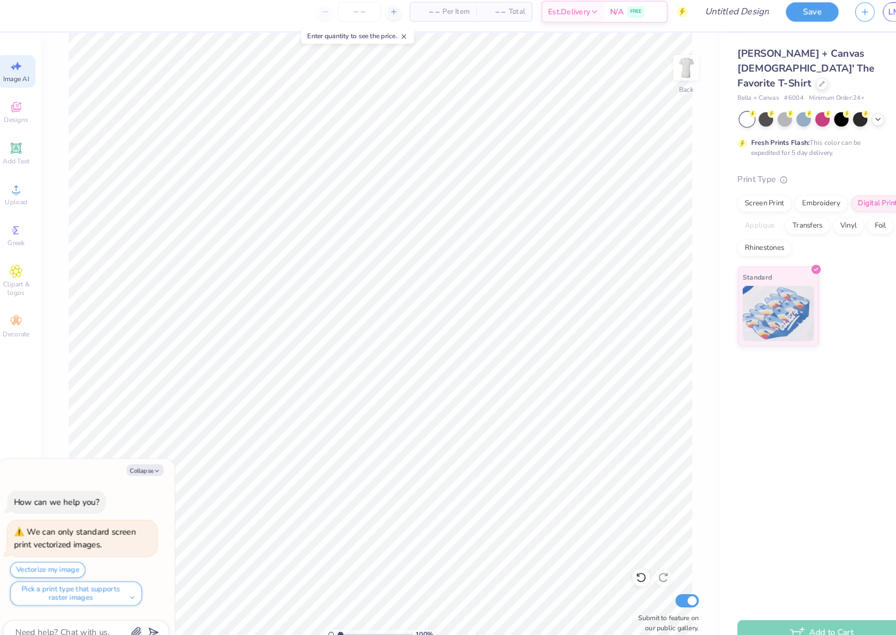 The image size is (896, 635). What do you see at coordinates (740, 202) in the screenshot?
I see `div: Screen Print` at bounding box center [740, 202].